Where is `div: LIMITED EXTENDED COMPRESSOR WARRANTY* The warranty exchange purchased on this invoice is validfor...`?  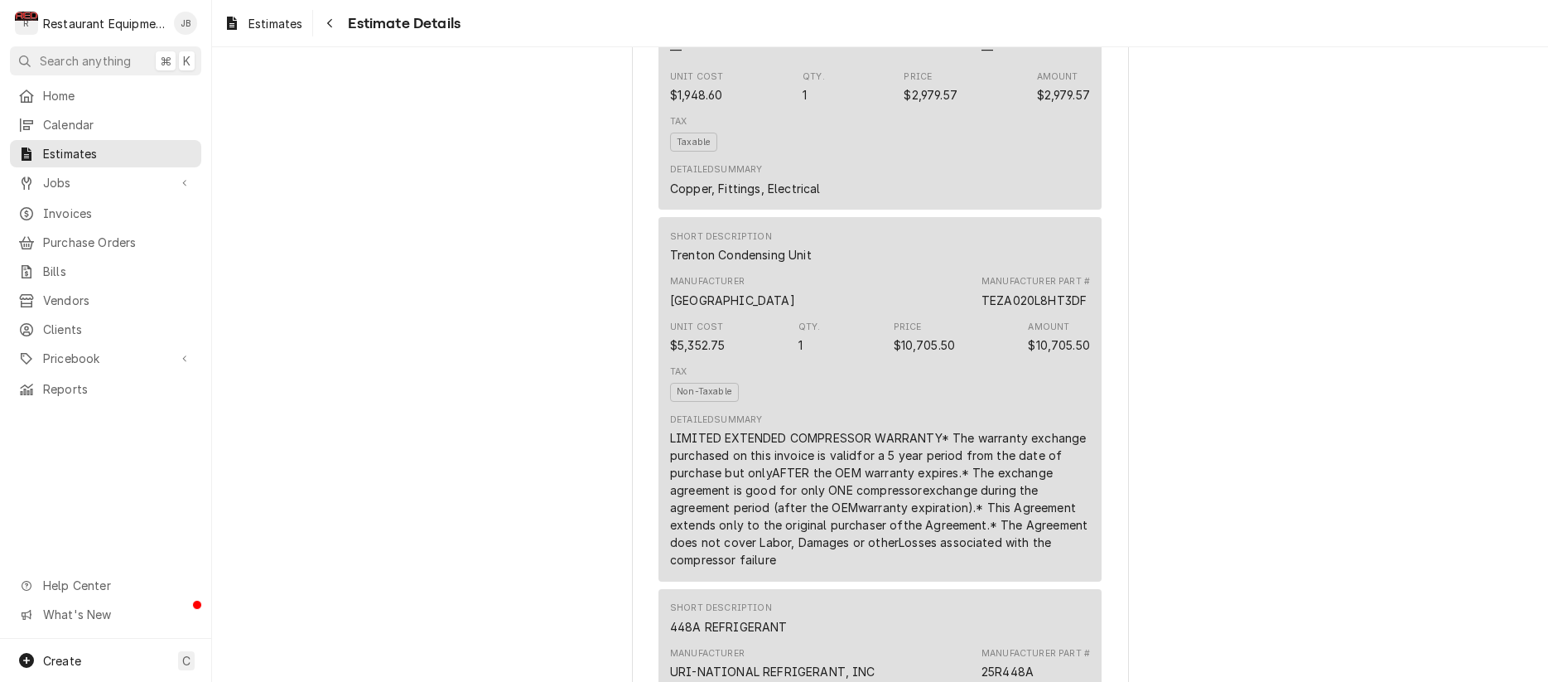
div: LIMITED EXTENDED COMPRESSOR WARRANTY* The warranty exchange purchased on this invoice is validfor... is located at coordinates (880, 499).